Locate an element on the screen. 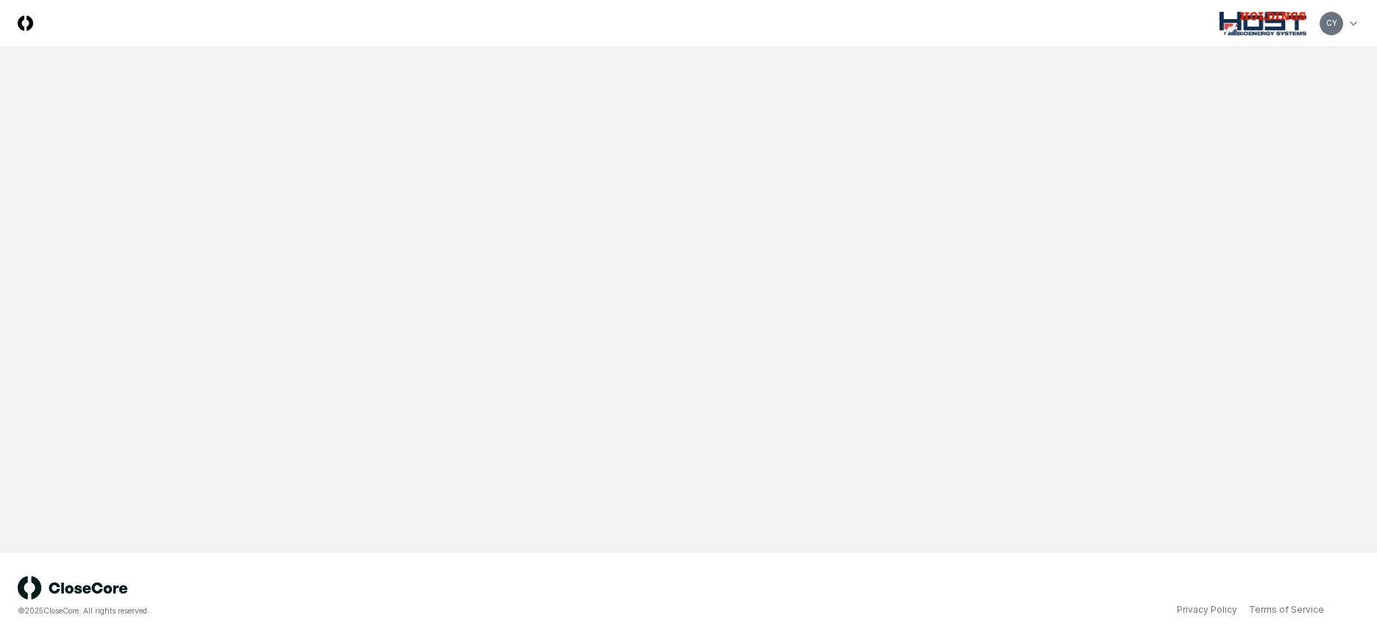 The width and height of the screenshot is (1377, 640). img: logo is located at coordinates (73, 588).